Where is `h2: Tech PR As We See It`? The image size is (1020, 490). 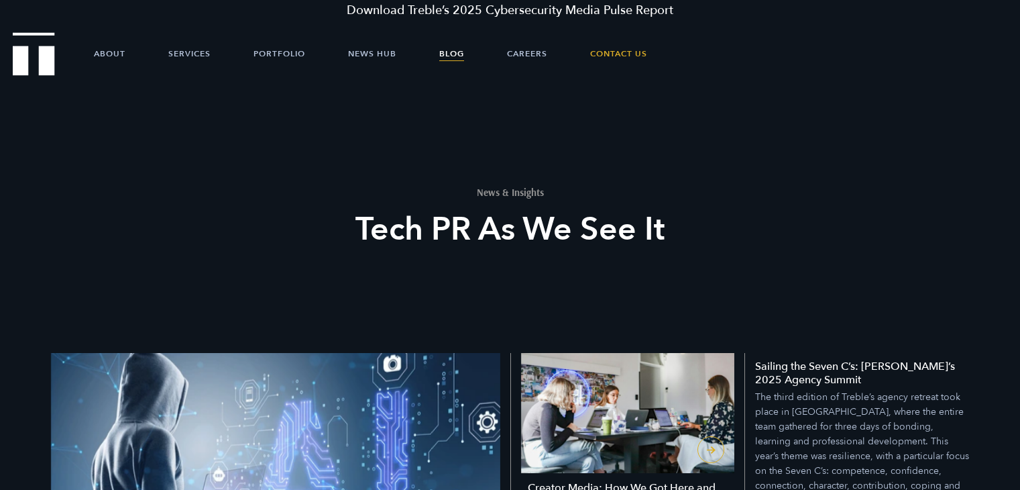
h2: Tech PR As We See It is located at coordinates (510, 229).